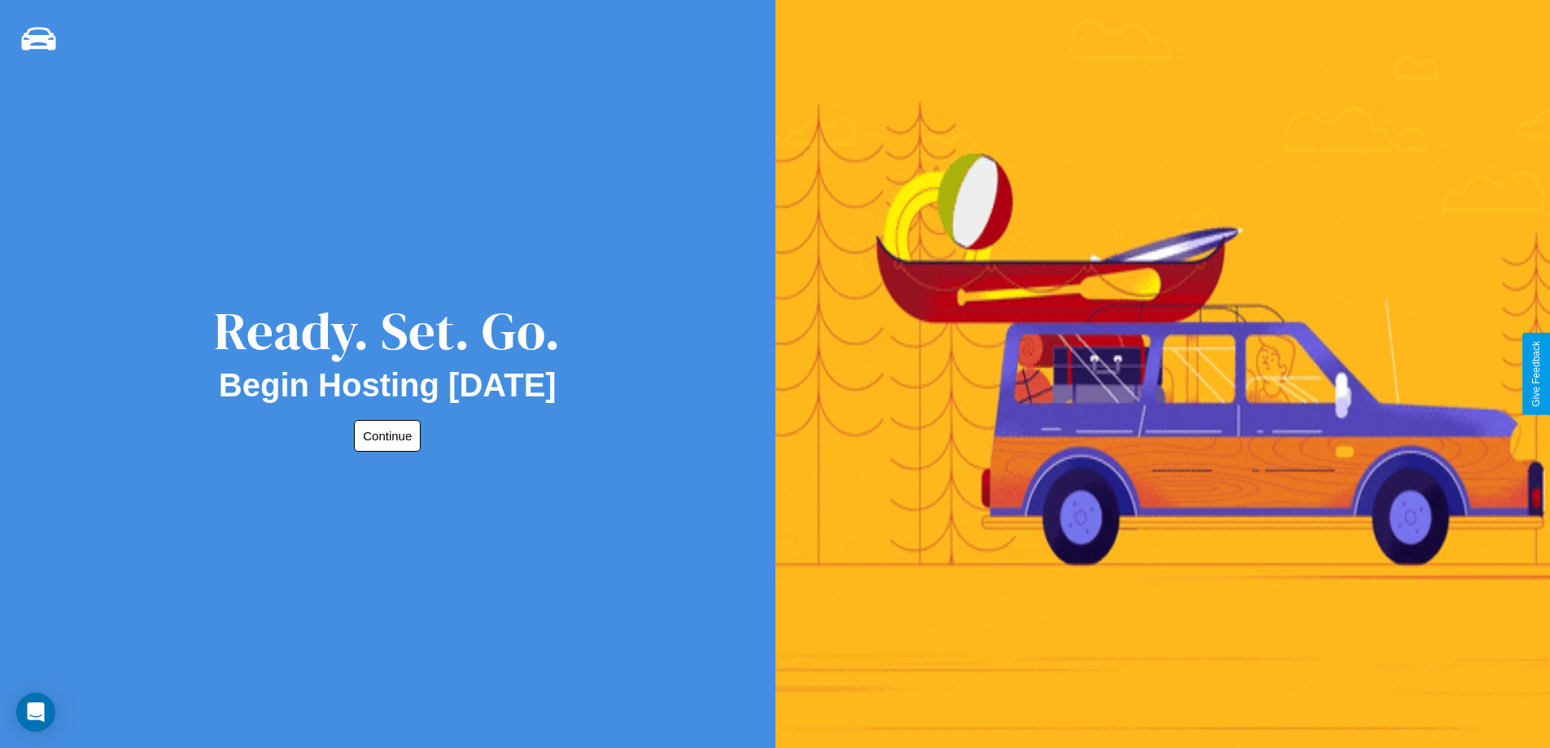 The image size is (1550, 748). Describe the element at coordinates (387, 435) in the screenshot. I see `button: Continue` at that location.